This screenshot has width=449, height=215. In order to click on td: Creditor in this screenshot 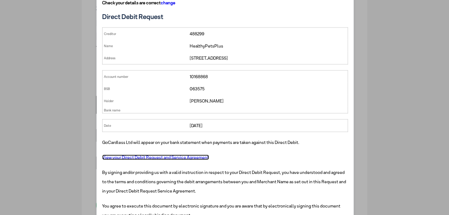, I will do `click(145, 34)`.